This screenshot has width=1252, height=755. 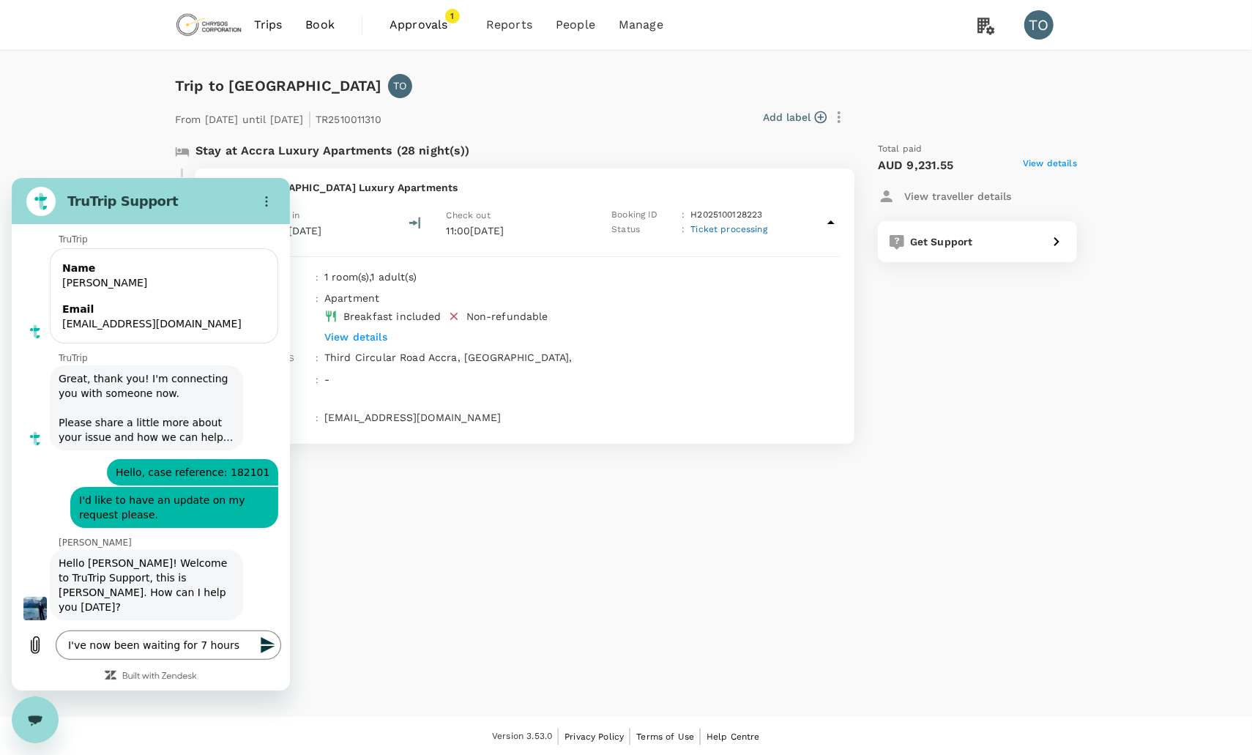 I want to click on a: Terms of Use, so click(x=665, y=737).